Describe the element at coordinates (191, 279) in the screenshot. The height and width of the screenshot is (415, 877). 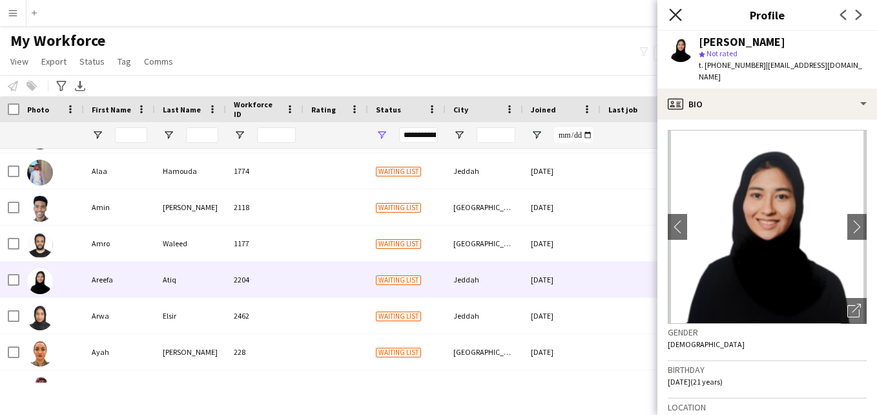
I see `div: Atiq` at that location.